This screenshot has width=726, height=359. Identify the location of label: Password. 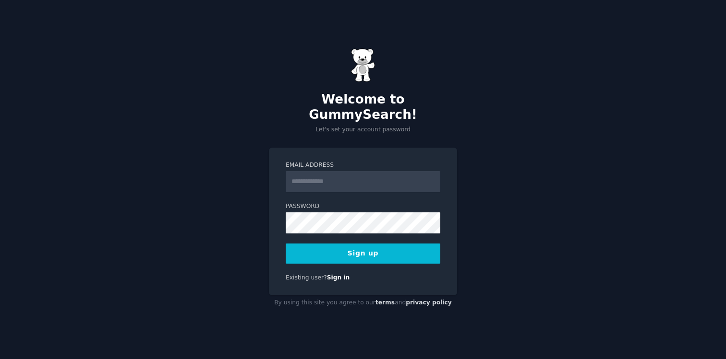
(363, 207).